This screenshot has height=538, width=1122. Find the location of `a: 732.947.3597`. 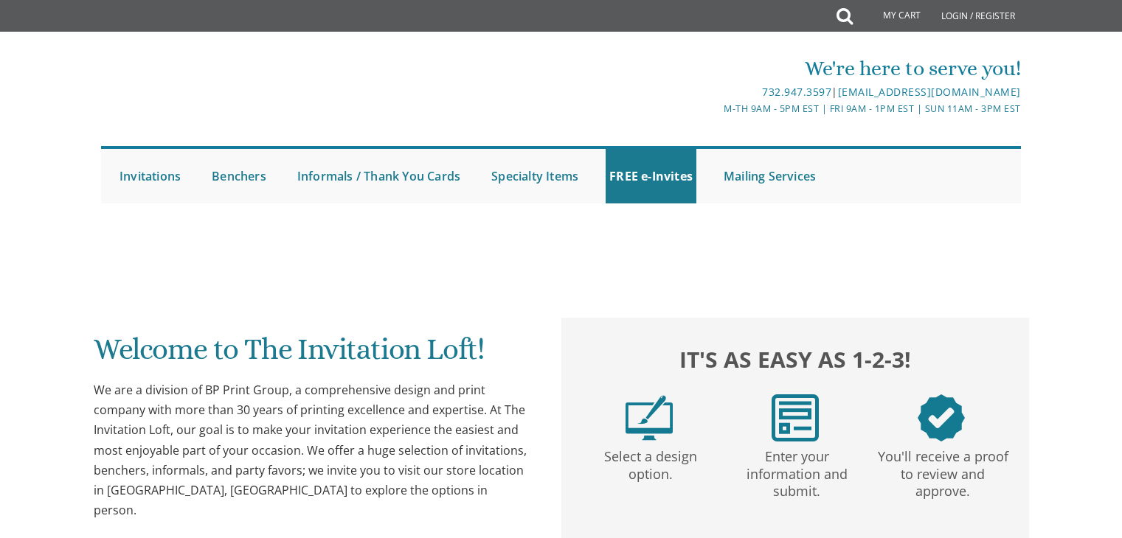

a: 732.947.3597 is located at coordinates (796, 91).